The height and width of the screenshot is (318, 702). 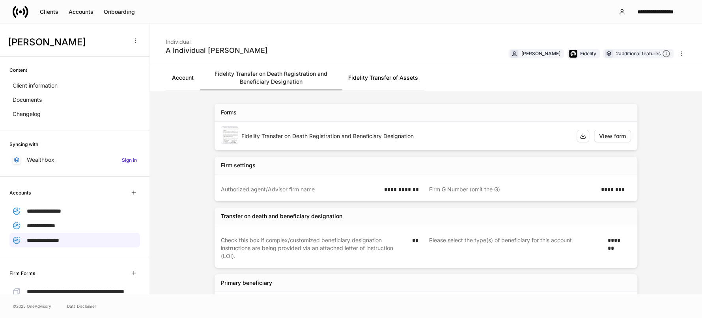 I want to click on button: Onboarding, so click(x=119, y=12).